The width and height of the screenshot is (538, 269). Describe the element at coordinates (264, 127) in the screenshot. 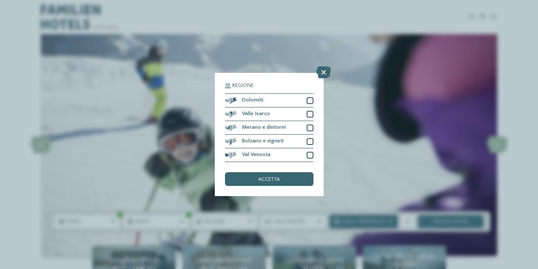

I see `span: Merano e dintorni` at that location.